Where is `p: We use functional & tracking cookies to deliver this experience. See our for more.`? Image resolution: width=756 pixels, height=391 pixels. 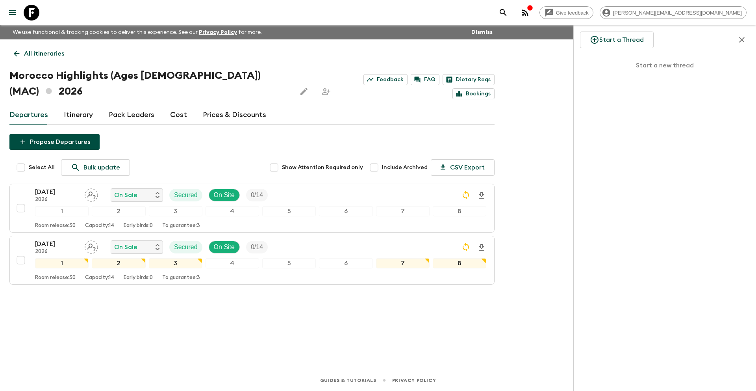
p: We use functional & tracking cookies to deliver this experience. See our for more. is located at coordinates (137, 32).